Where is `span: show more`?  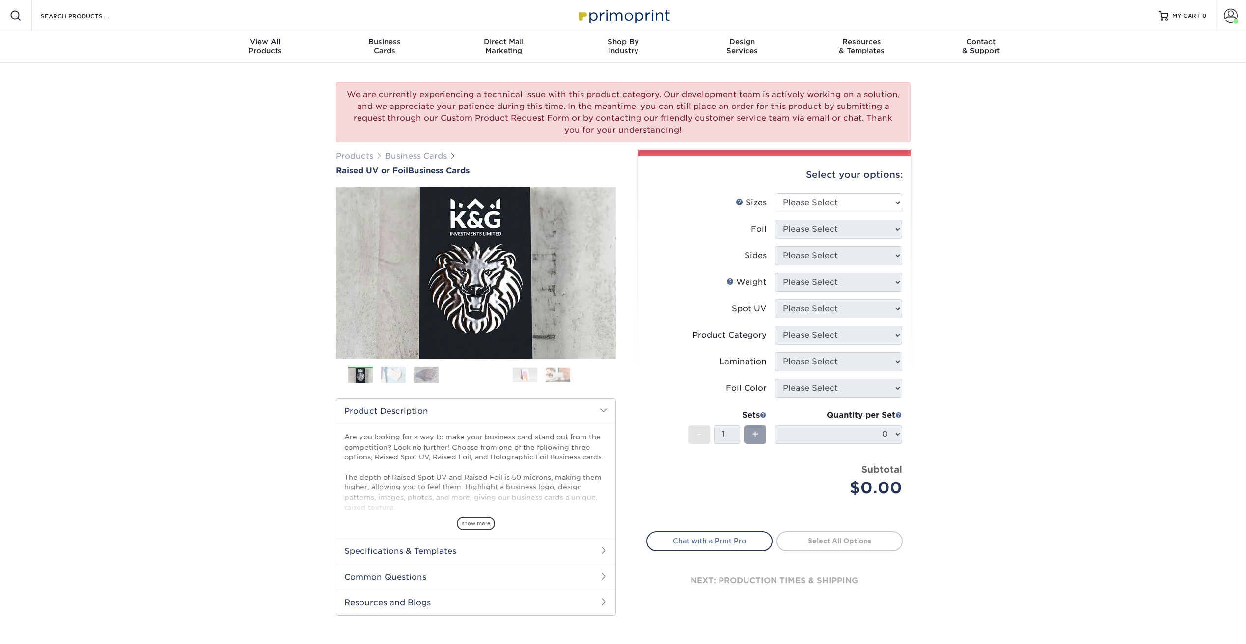 span: show more is located at coordinates (476, 524).